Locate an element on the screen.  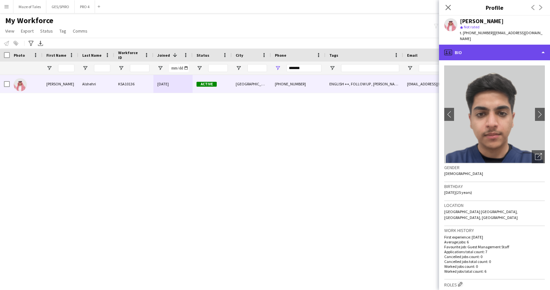
h3: Gender is located at coordinates (494, 168).